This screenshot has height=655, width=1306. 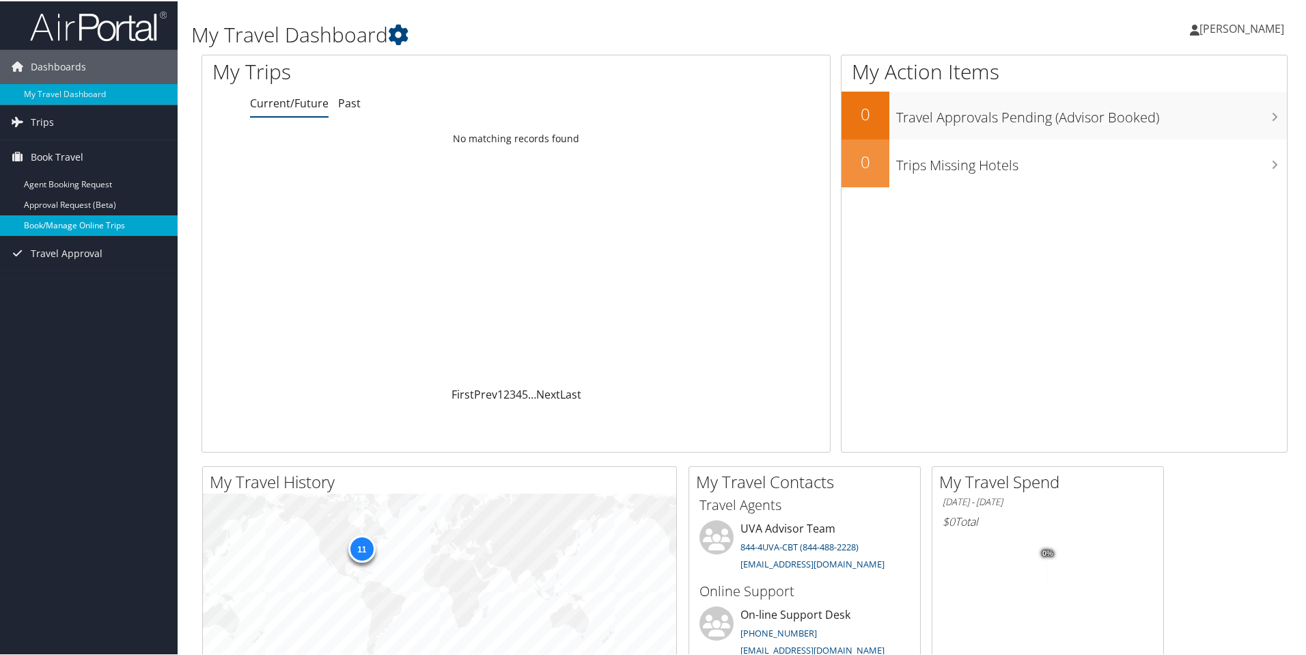 What do you see at coordinates (525, 393) in the screenshot?
I see `a: 5` at bounding box center [525, 393].